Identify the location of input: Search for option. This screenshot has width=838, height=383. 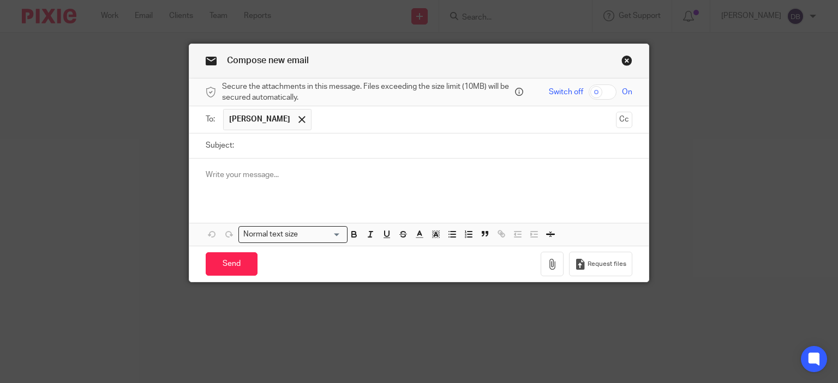
(321, 234).